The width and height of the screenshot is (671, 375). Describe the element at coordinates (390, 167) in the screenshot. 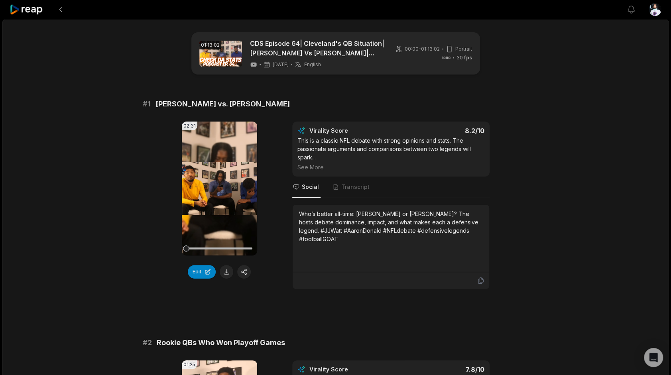

I see `div: See More` at that location.